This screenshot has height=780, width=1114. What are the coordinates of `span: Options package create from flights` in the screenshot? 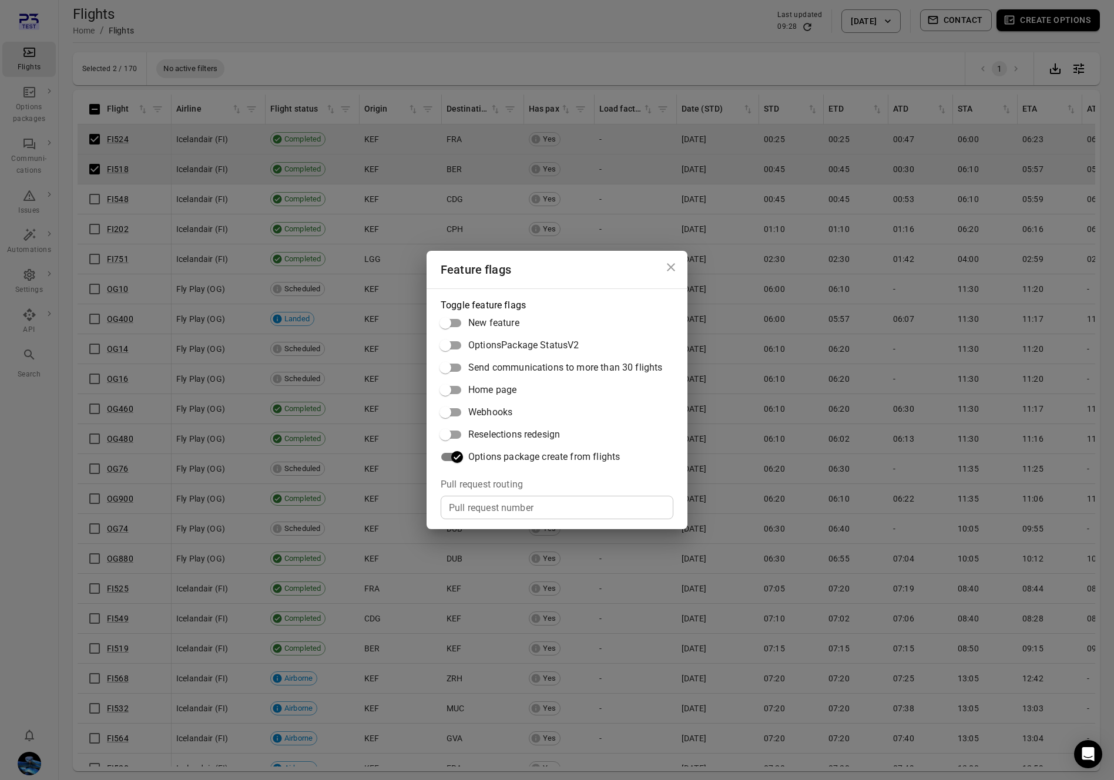 It's located at (544, 457).